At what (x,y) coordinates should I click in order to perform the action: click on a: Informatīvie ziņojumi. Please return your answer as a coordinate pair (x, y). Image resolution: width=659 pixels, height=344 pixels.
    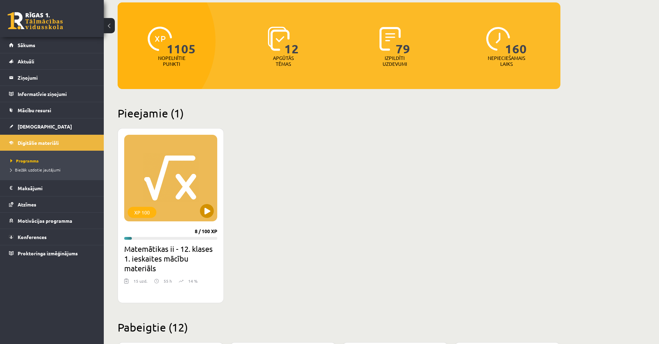
    Looking at the image, I should click on (52, 94).